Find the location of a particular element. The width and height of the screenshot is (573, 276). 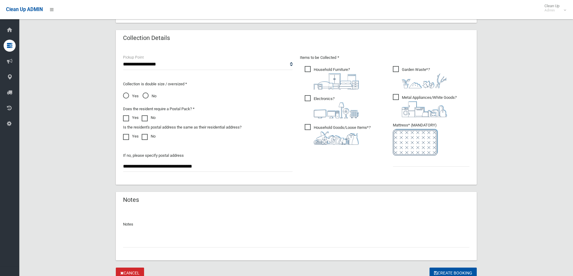

p: Notes is located at coordinates (296, 225).